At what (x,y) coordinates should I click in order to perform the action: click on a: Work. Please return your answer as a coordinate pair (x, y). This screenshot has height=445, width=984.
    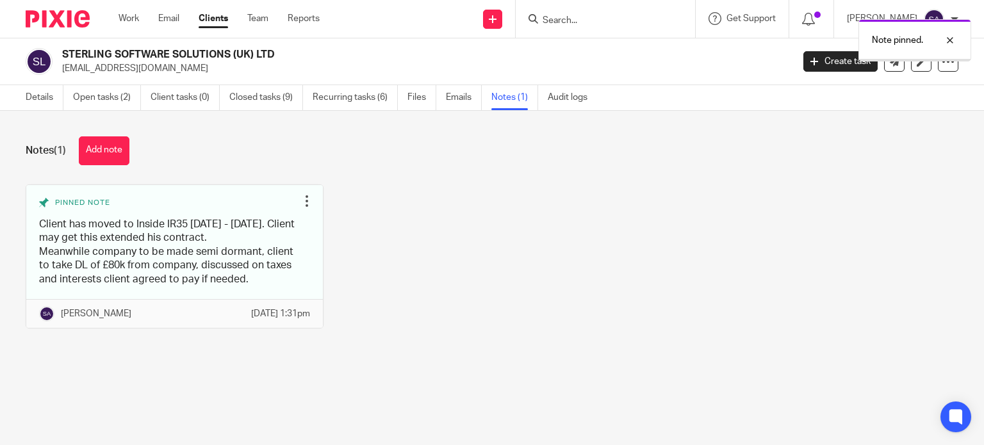
    Looking at the image, I should click on (129, 19).